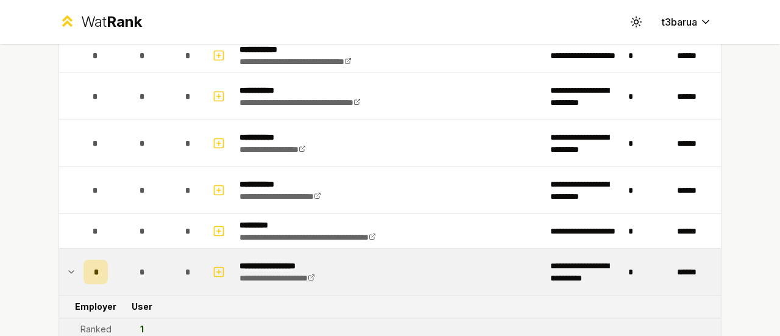 Image resolution: width=780 pixels, height=336 pixels. What do you see at coordinates (142, 307) in the screenshot?
I see `td: User` at bounding box center [142, 307].